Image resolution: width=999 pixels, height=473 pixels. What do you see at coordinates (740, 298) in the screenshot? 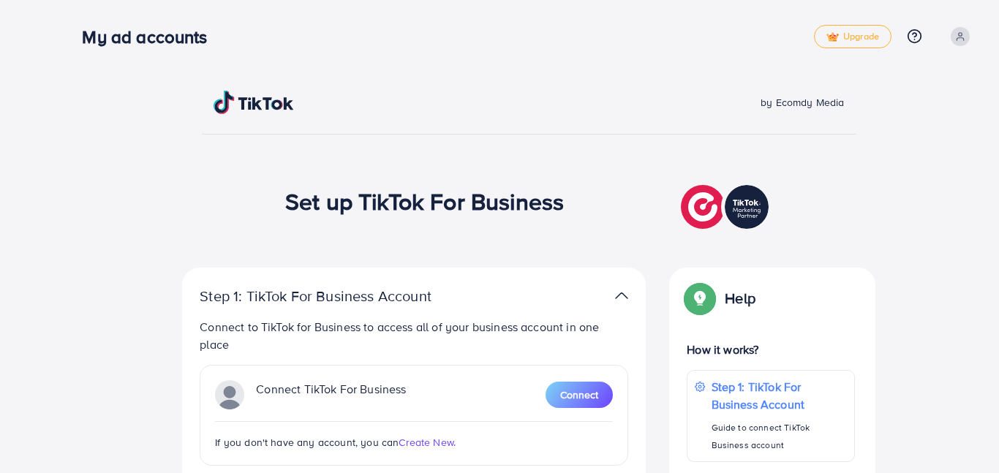
I see `p: Help` at bounding box center [740, 298].